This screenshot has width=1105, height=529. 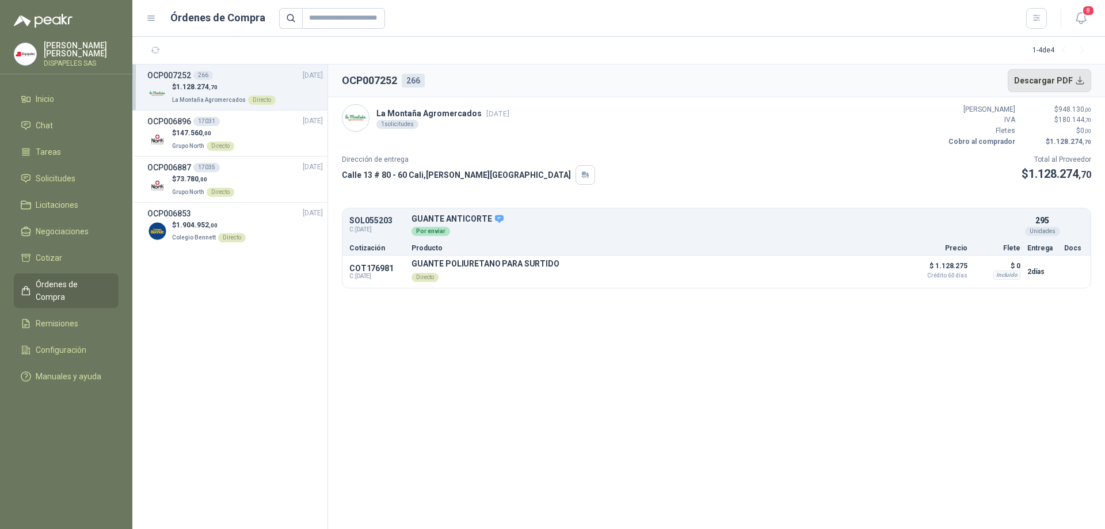 What do you see at coordinates (377, 268) in the screenshot?
I see `p: COT176981` at bounding box center [377, 268].